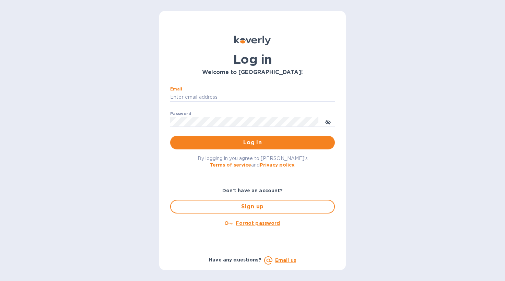 Image resolution: width=505 pixels, height=281 pixels. Describe the element at coordinates (285, 260) in the screenshot. I see `a: Email us` at that location.